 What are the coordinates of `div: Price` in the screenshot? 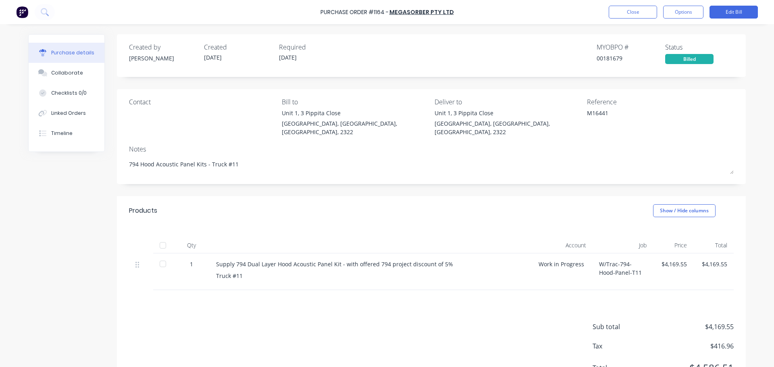 It's located at (673, 246).